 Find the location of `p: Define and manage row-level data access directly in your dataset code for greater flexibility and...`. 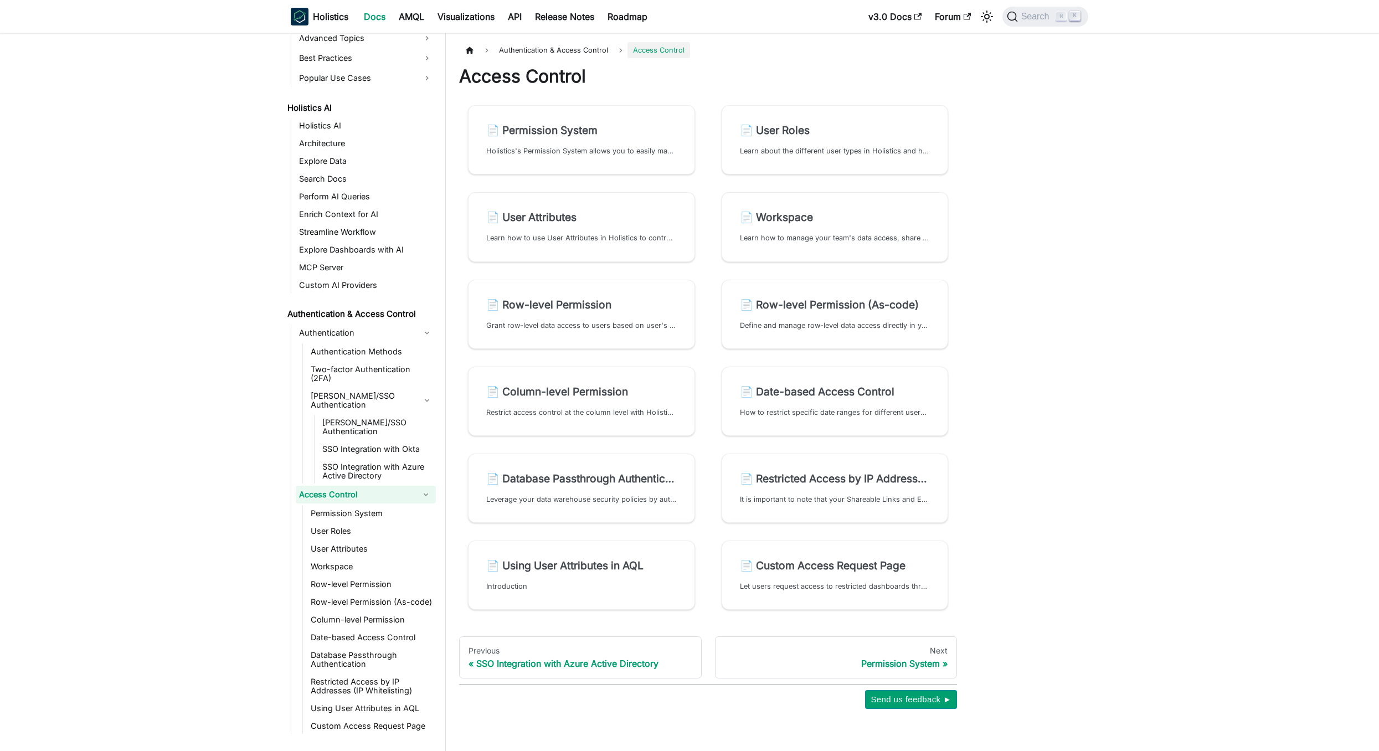

p: Define and manage row-level data access directly in your dataset code for greater flexibility and... is located at coordinates (835, 325).